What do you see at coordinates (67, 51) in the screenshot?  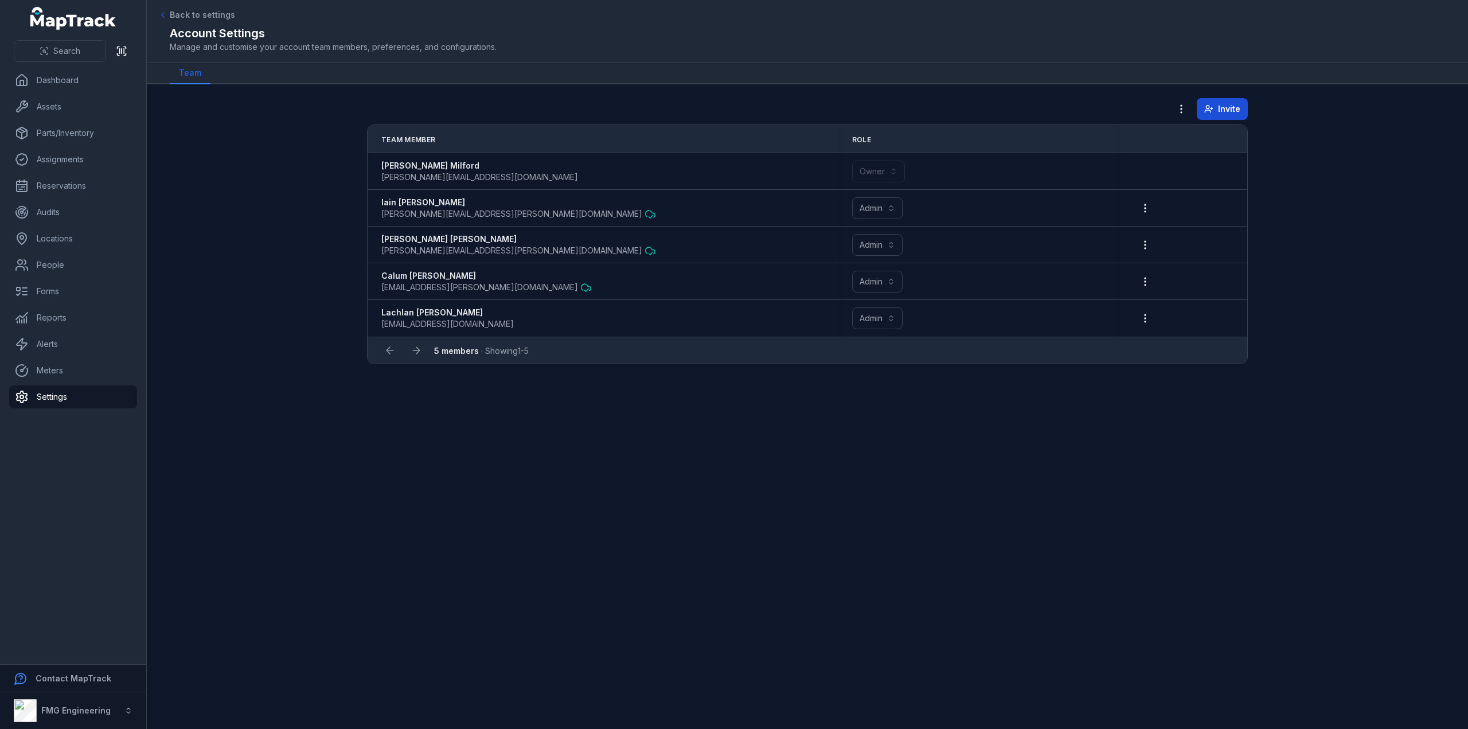 I see `span: Search` at bounding box center [67, 51].